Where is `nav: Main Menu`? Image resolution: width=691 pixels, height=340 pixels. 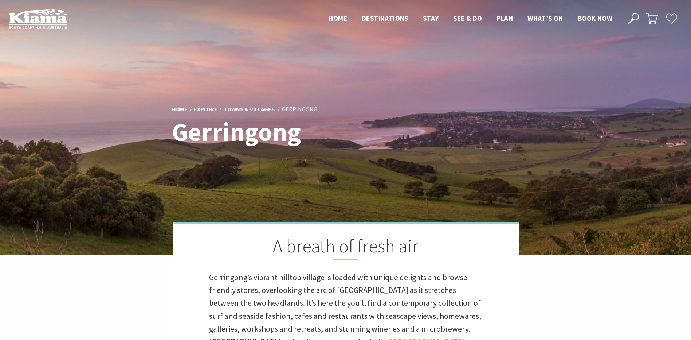
nav: Main Menu is located at coordinates (471, 19).